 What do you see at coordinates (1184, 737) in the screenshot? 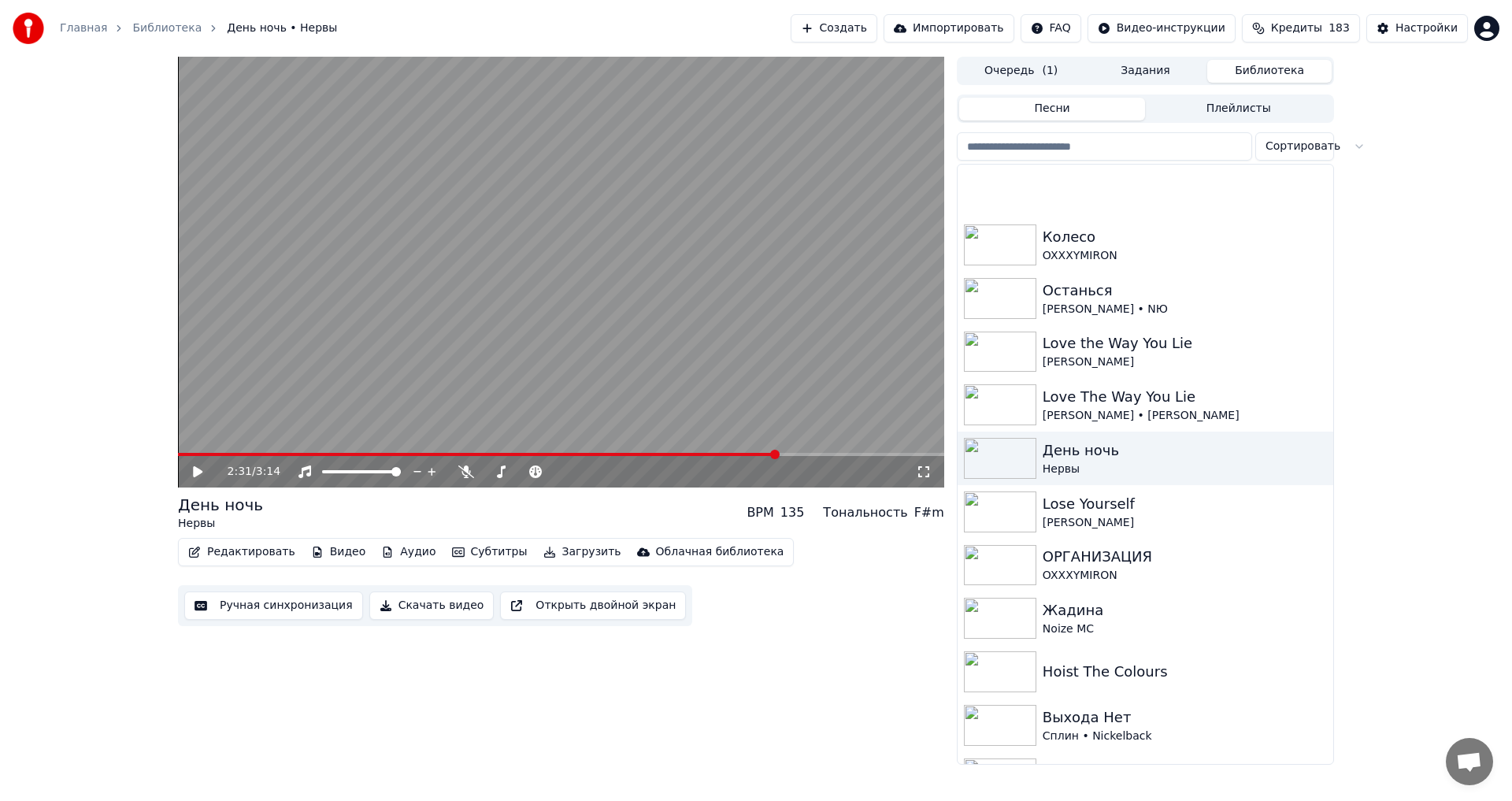
I see `div: Сплин • Nickelback` at bounding box center [1184, 737].